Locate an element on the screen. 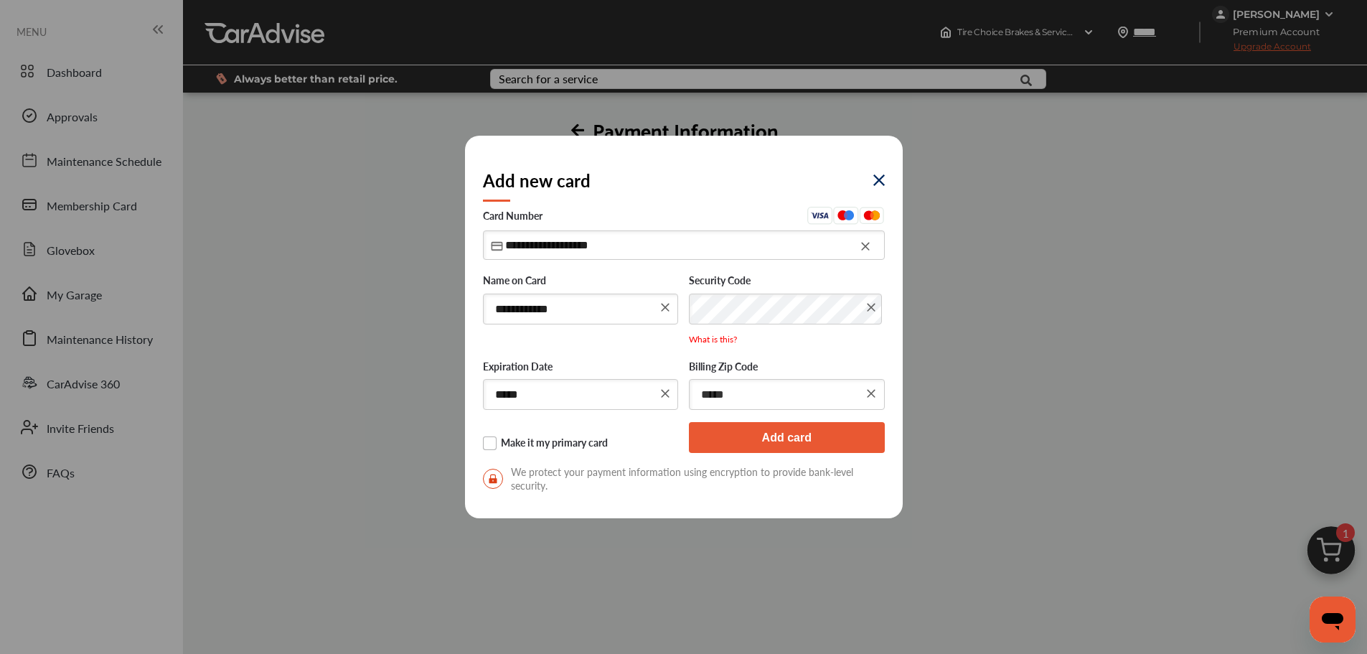 This screenshot has height=654, width=1367. label: Card Number is located at coordinates (684, 217).